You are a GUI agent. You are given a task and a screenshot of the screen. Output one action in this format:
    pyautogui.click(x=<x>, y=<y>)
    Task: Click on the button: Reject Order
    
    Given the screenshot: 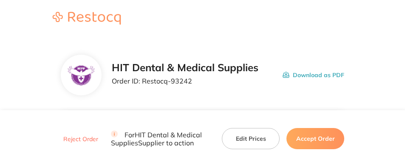 What is the action you would take?
    pyautogui.click(x=81, y=139)
    